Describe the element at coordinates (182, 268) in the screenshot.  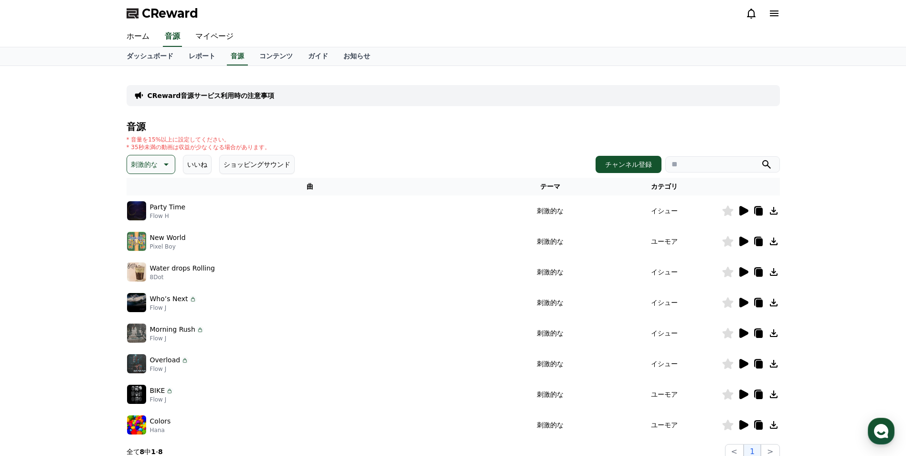
I see `p: Water drops Rolling` at that location.